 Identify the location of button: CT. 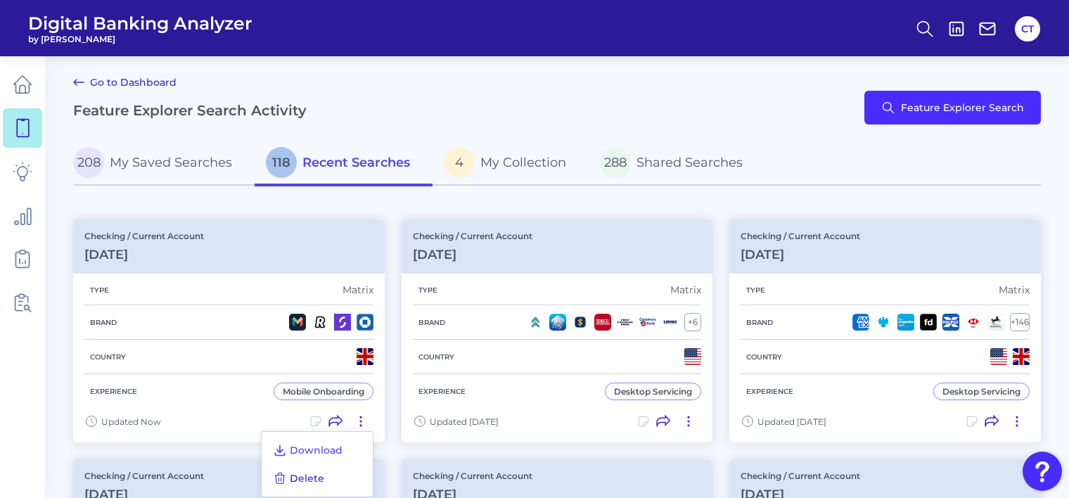
(1028, 29).